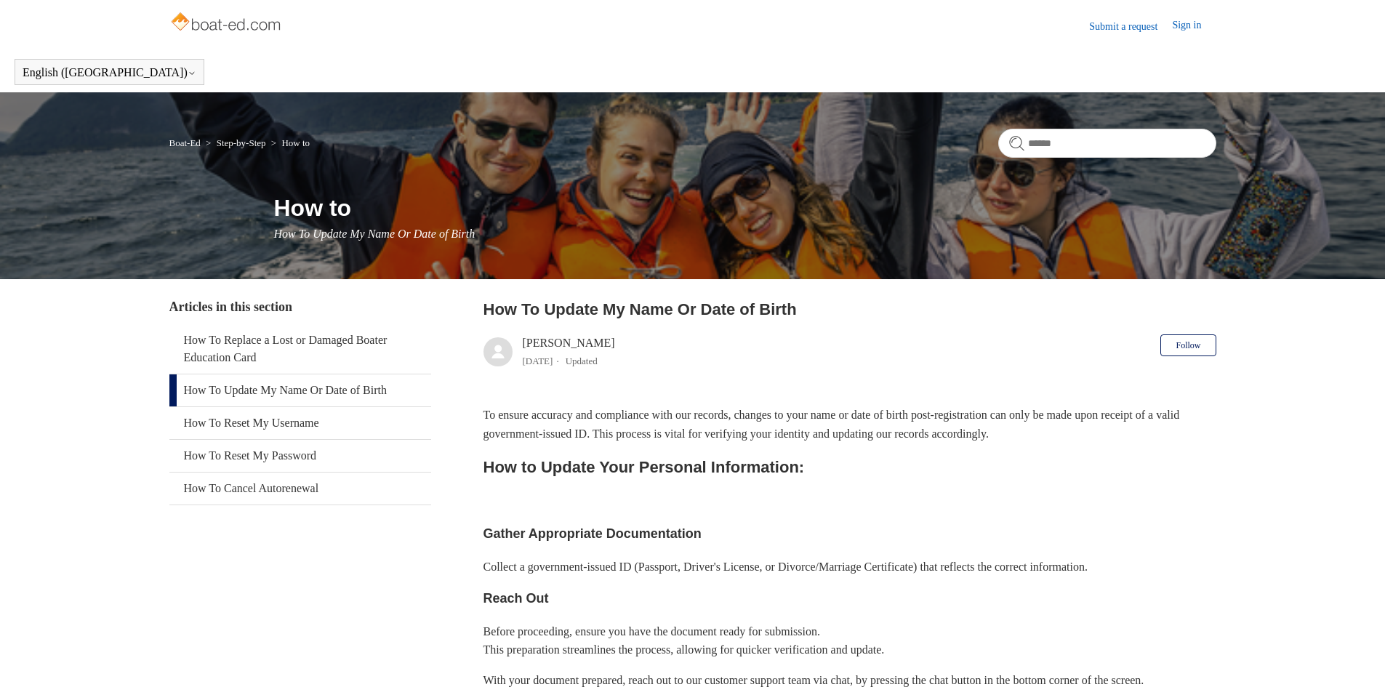 This screenshot has height=687, width=1385. What do you see at coordinates (289, 143) in the screenshot?
I see `li: How to` at bounding box center [289, 143].